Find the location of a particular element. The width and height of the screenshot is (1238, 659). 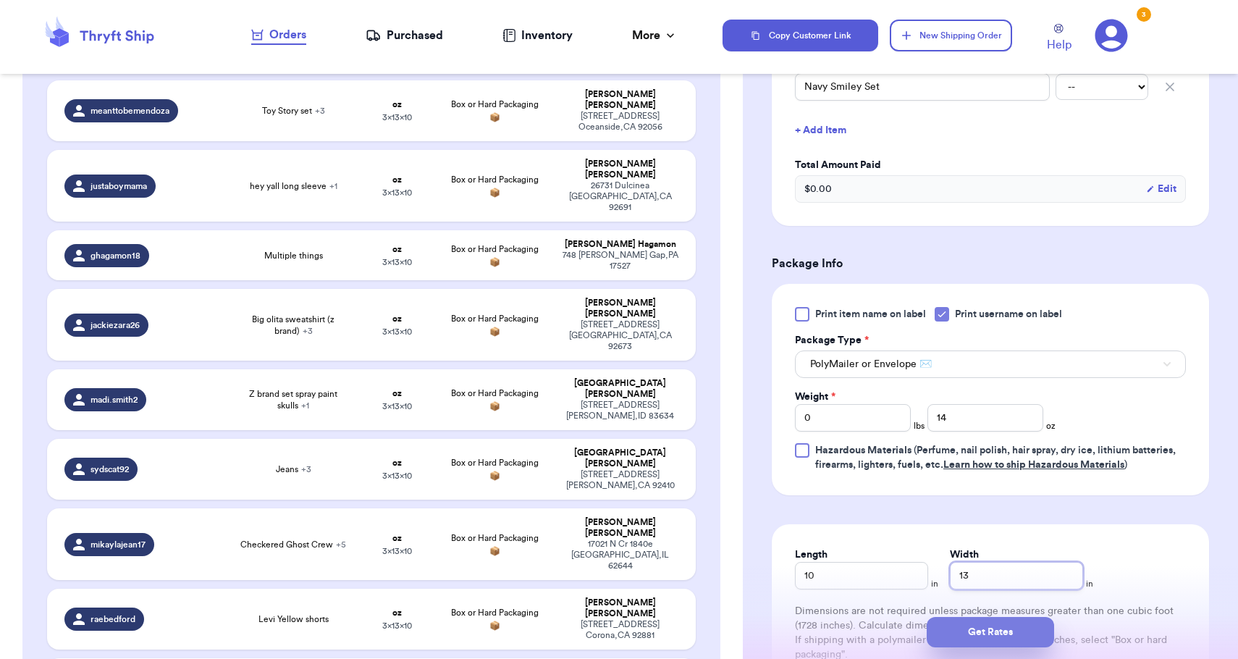

span: madi.smith2 is located at coordinates (114, 400).